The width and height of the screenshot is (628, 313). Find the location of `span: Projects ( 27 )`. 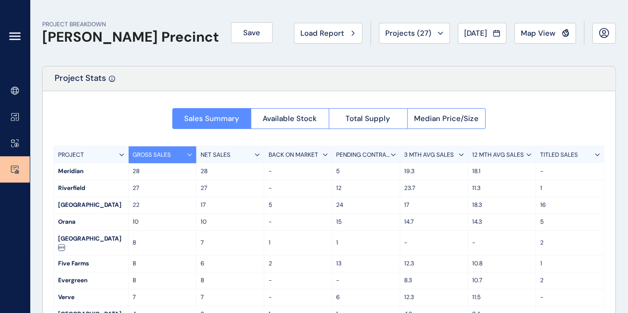

span: Projects ( 27 ) is located at coordinates (408, 33).